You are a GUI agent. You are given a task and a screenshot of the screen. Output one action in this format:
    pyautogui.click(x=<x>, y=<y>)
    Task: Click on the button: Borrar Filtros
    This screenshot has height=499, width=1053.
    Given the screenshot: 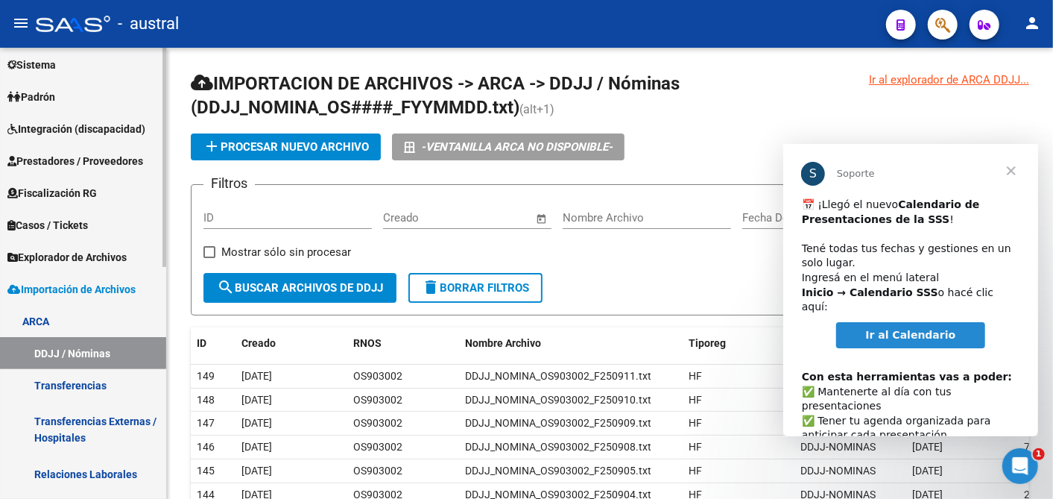 What is the action you would take?
    pyautogui.click(x=476, y=288)
    